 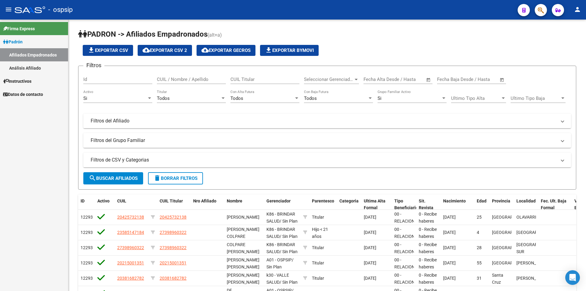 I want to click on span: Firma Express, so click(x=19, y=29).